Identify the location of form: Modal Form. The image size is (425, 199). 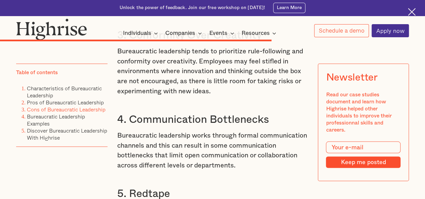
(363, 155).